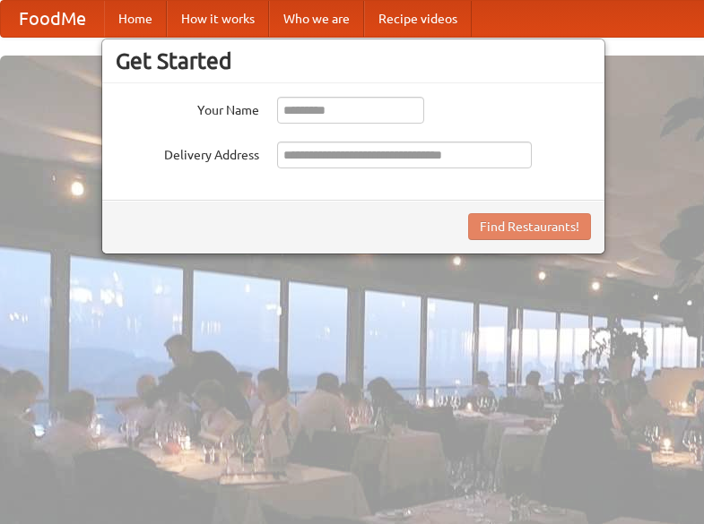 The image size is (704, 524). Describe the element at coordinates (135, 19) in the screenshot. I see `a: Home` at that location.